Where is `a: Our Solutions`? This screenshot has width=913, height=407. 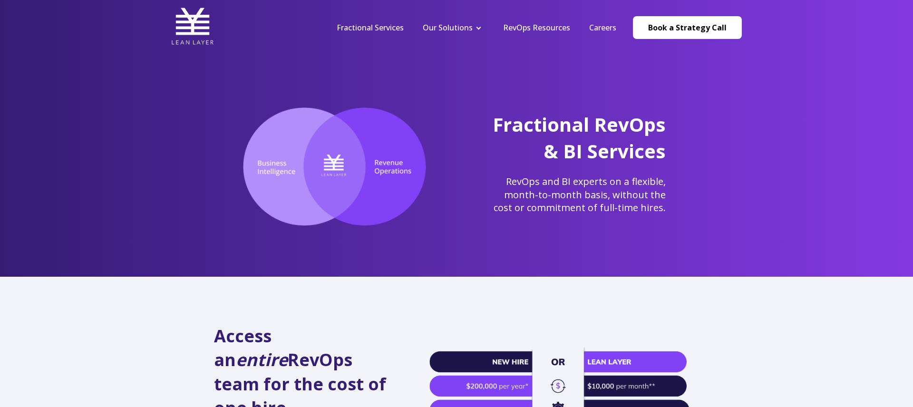
a: Our Solutions is located at coordinates (448, 28).